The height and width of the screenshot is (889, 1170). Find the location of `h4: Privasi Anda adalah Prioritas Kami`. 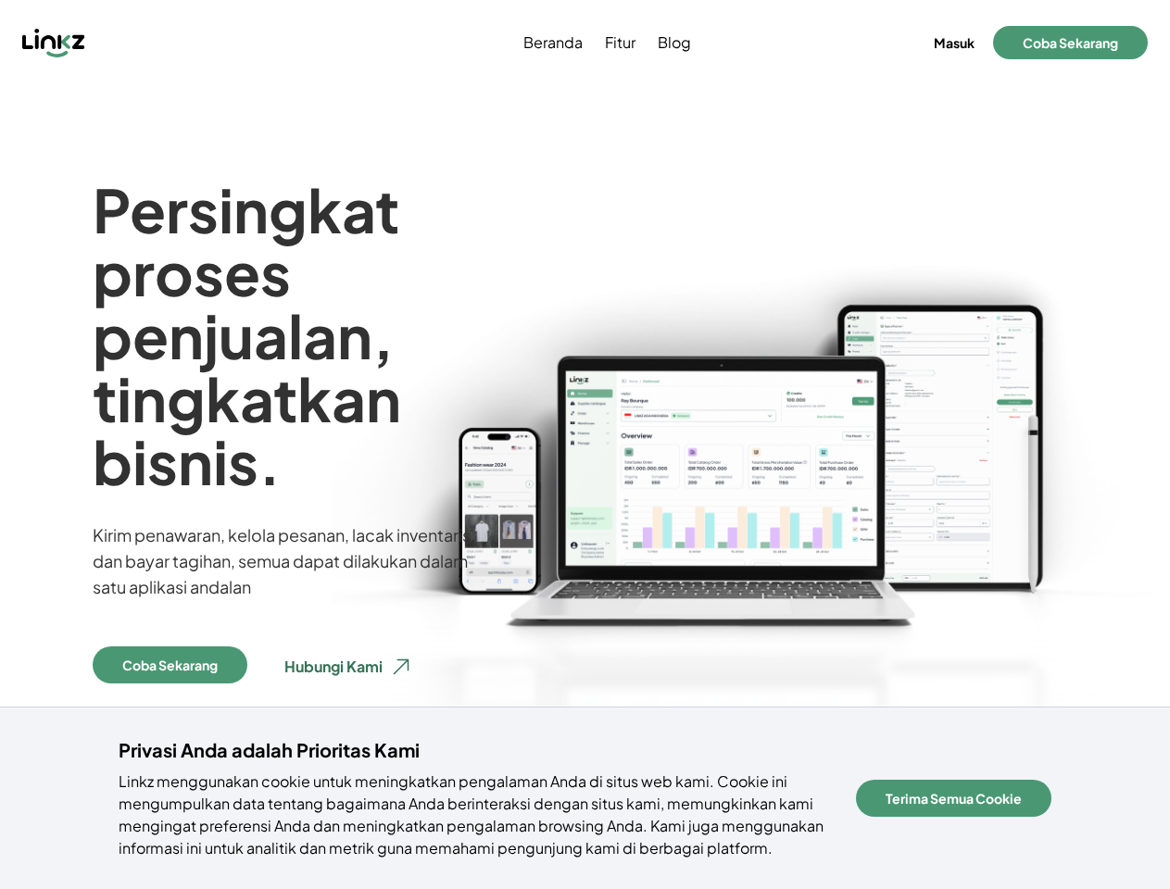

h4: Privasi Anda adalah Prioritas Kami is located at coordinates (476, 750).